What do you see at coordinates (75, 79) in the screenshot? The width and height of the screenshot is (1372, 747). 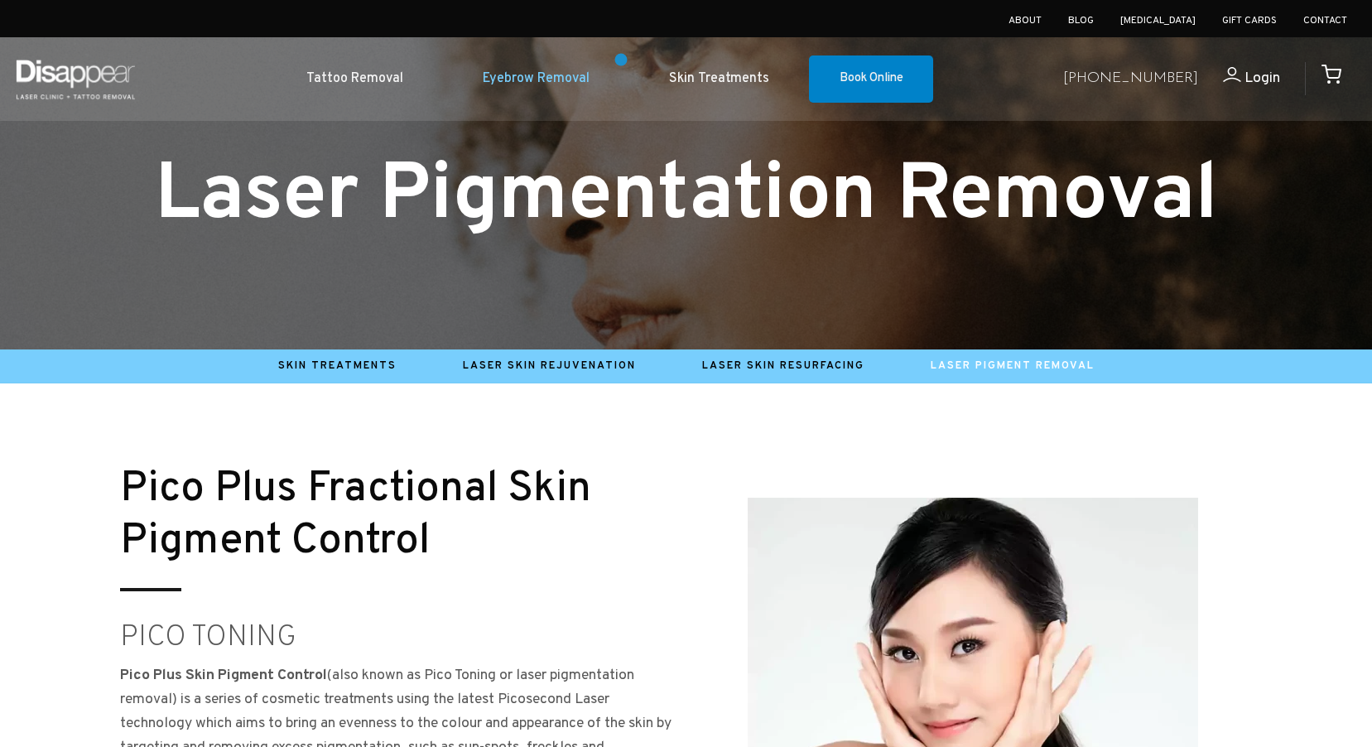 I see `img: Disappear - Laser Clinic and Tattoo Removal Services in Sydney, Australia` at bounding box center [75, 79].